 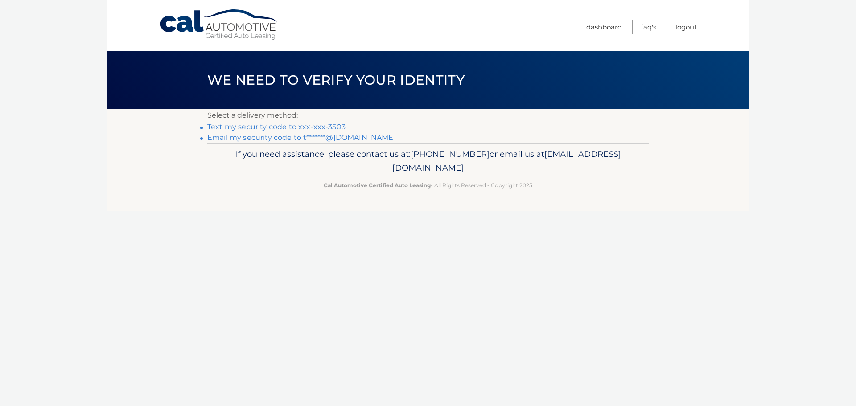 What do you see at coordinates (276, 127) in the screenshot?
I see `a: Text my security code to xxx-xxx-3503` at bounding box center [276, 127].